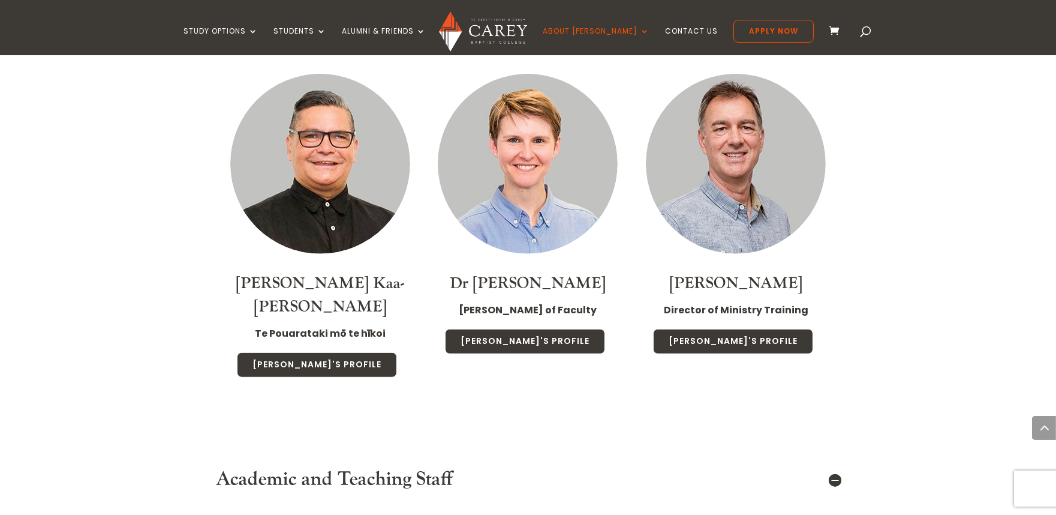  Describe the element at coordinates (320, 164) in the screenshot. I see `img: Luke Kaa-Morgan_300x300` at that location.